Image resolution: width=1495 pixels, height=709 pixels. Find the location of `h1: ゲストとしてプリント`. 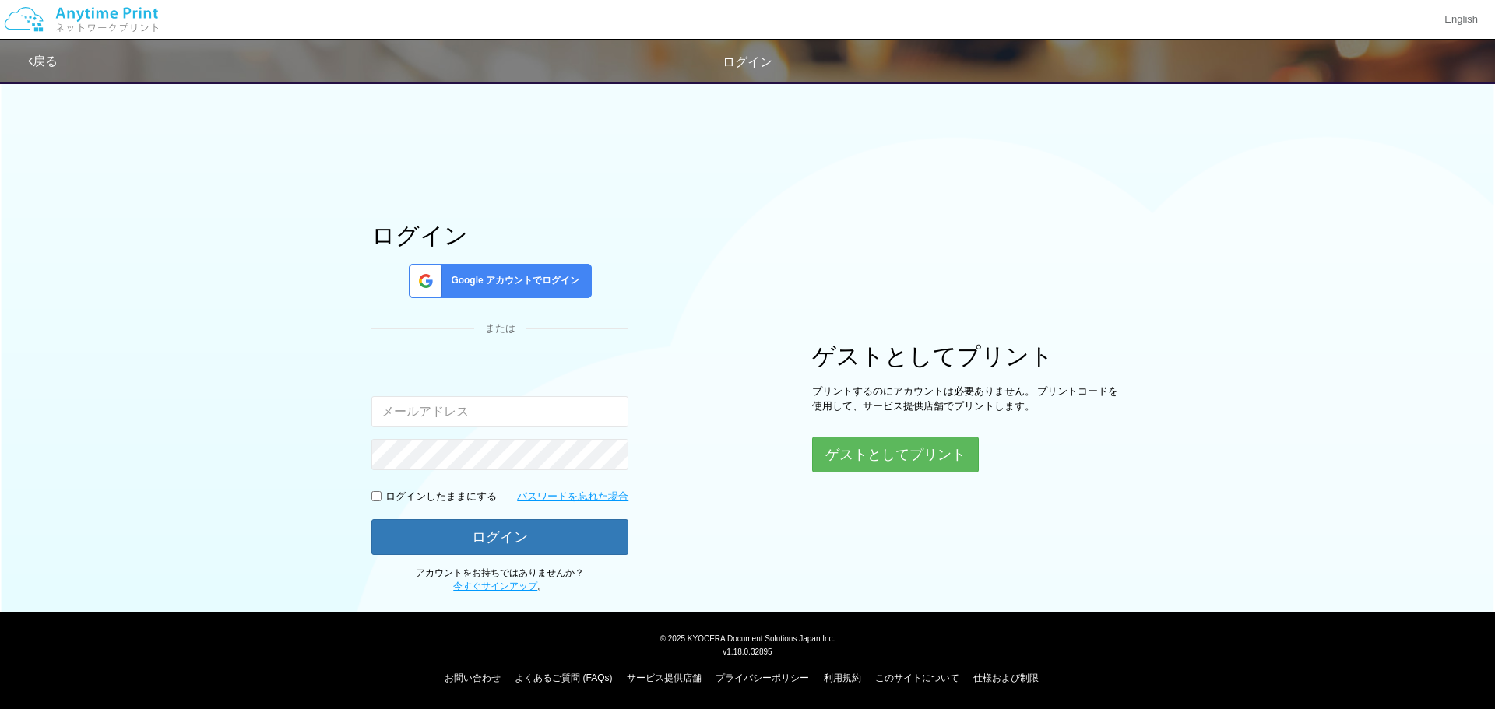

h1: ゲストとしてプリント is located at coordinates (968, 356).